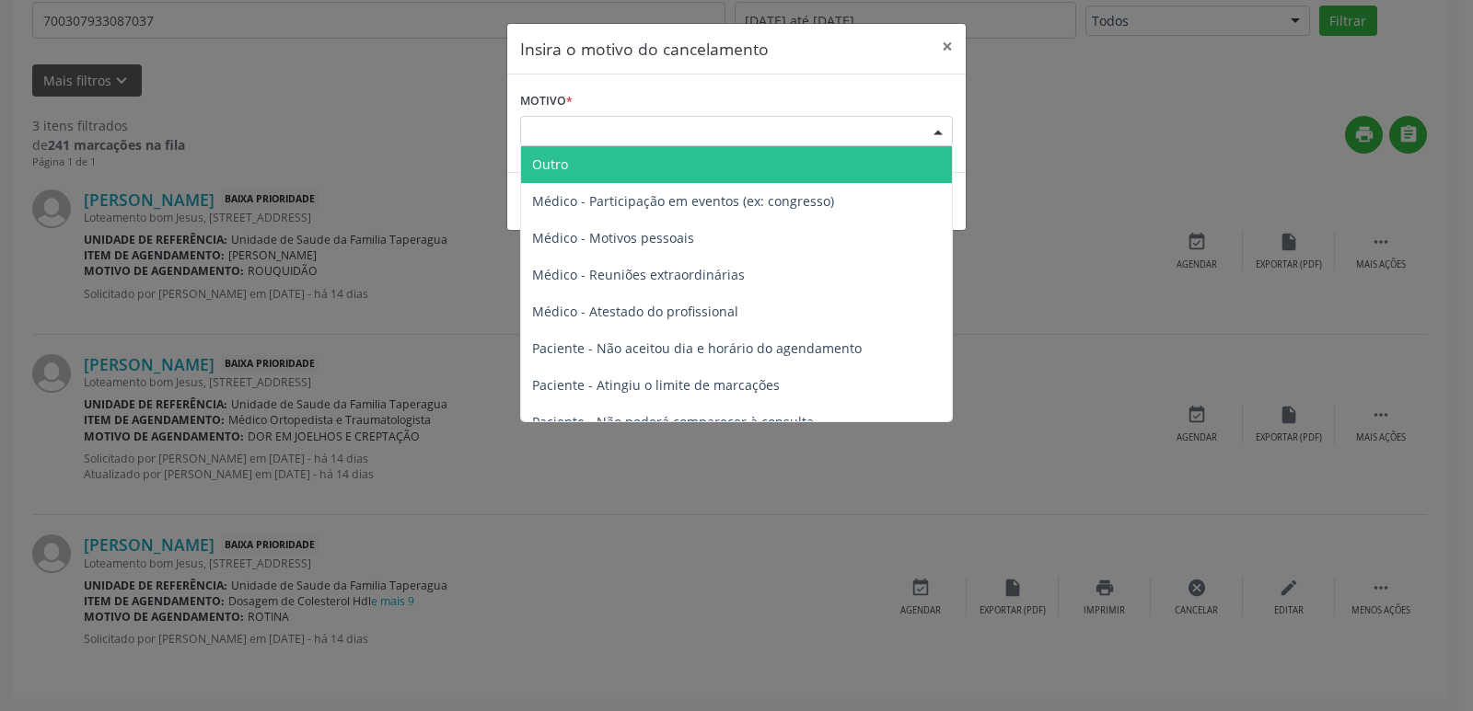 Image resolution: width=1473 pixels, height=711 pixels. What do you see at coordinates (546, 101) in the screenshot?
I see `label: Motivo` at bounding box center [546, 101].